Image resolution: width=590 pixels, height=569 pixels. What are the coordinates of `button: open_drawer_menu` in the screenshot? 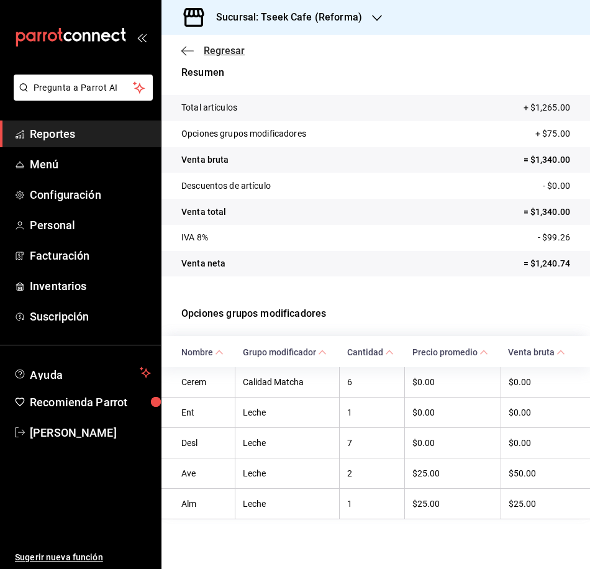 It's located at (142, 37).